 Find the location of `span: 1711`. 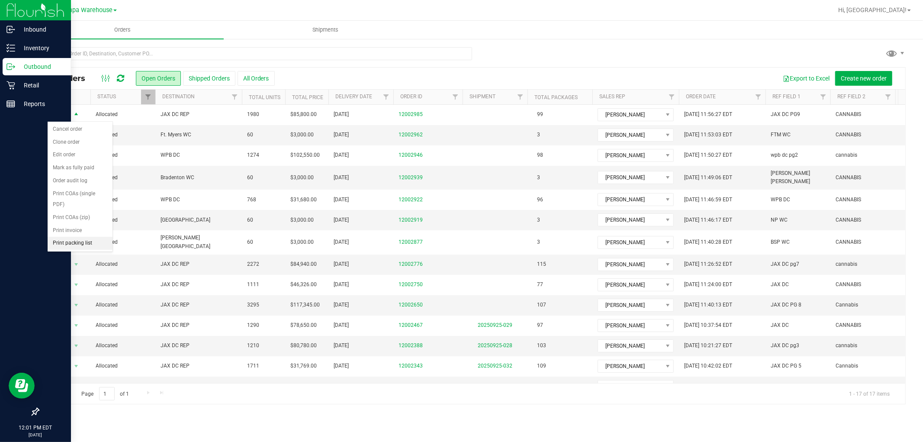

span: 1711 is located at coordinates (253, 365).